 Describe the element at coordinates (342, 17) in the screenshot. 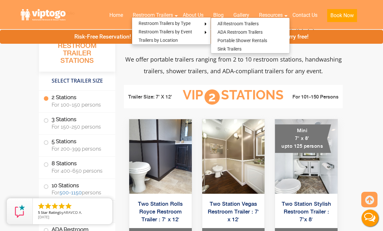

I see `a: Book Now` at that location.